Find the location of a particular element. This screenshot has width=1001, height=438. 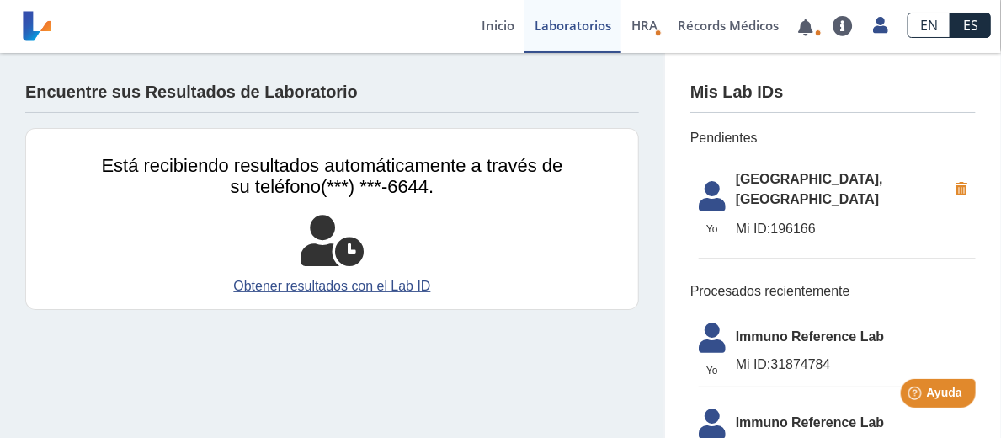

span: HRA is located at coordinates (644, 25).